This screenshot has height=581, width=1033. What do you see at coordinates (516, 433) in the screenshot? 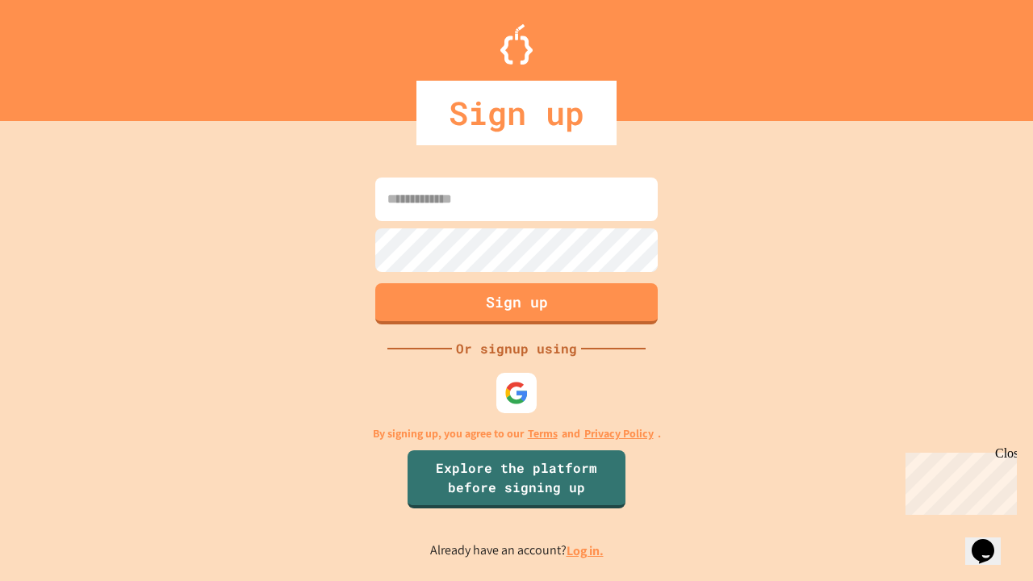
I see `p: By signing up, you agree to our and .` at bounding box center [516, 433].